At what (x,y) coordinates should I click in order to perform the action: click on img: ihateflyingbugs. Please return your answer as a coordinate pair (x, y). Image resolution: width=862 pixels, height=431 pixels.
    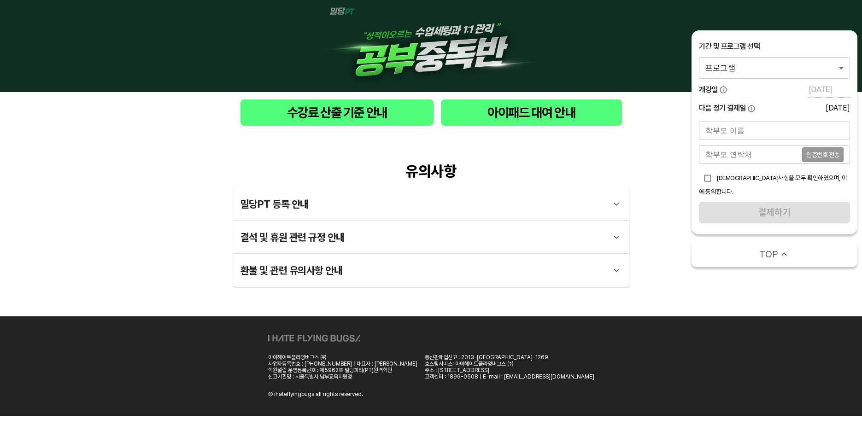
    Looking at the image, I should click on (314, 338).